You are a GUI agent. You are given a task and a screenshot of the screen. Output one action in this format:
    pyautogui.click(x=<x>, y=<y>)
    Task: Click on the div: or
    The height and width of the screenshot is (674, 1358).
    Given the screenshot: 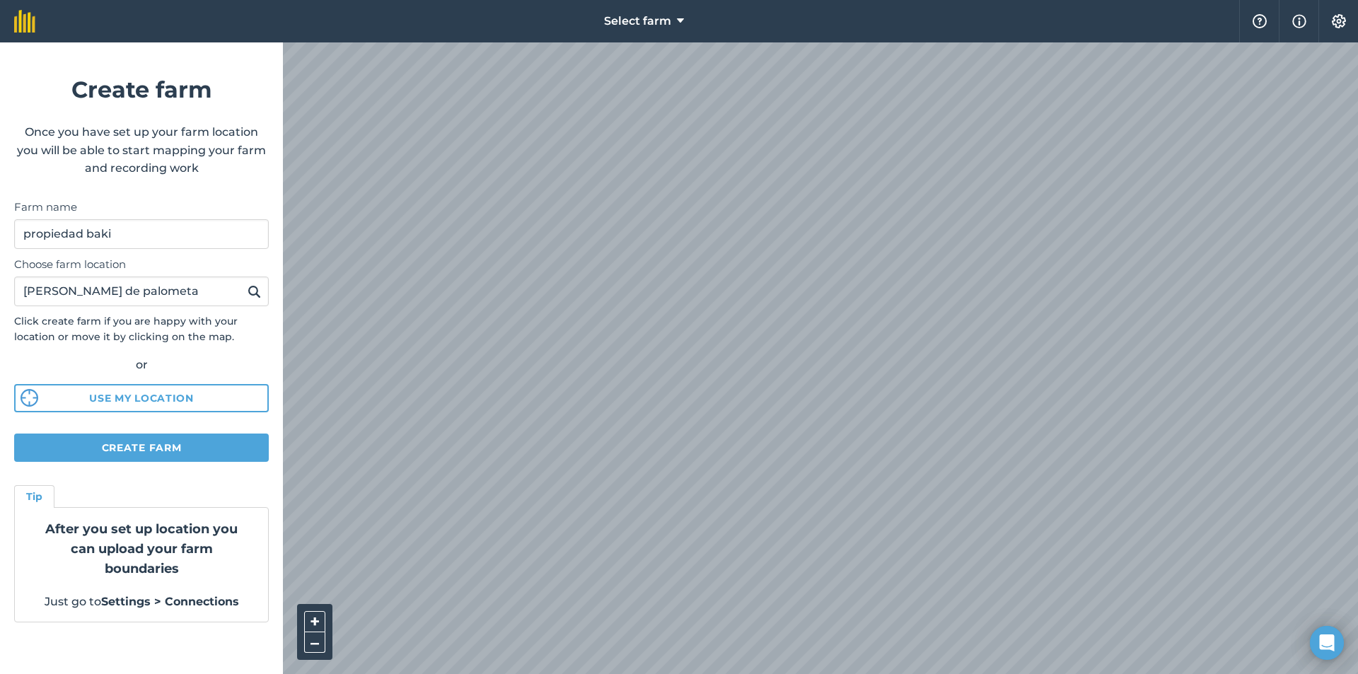 What is the action you would take?
    pyautogui.click(x=141, y=365)
    